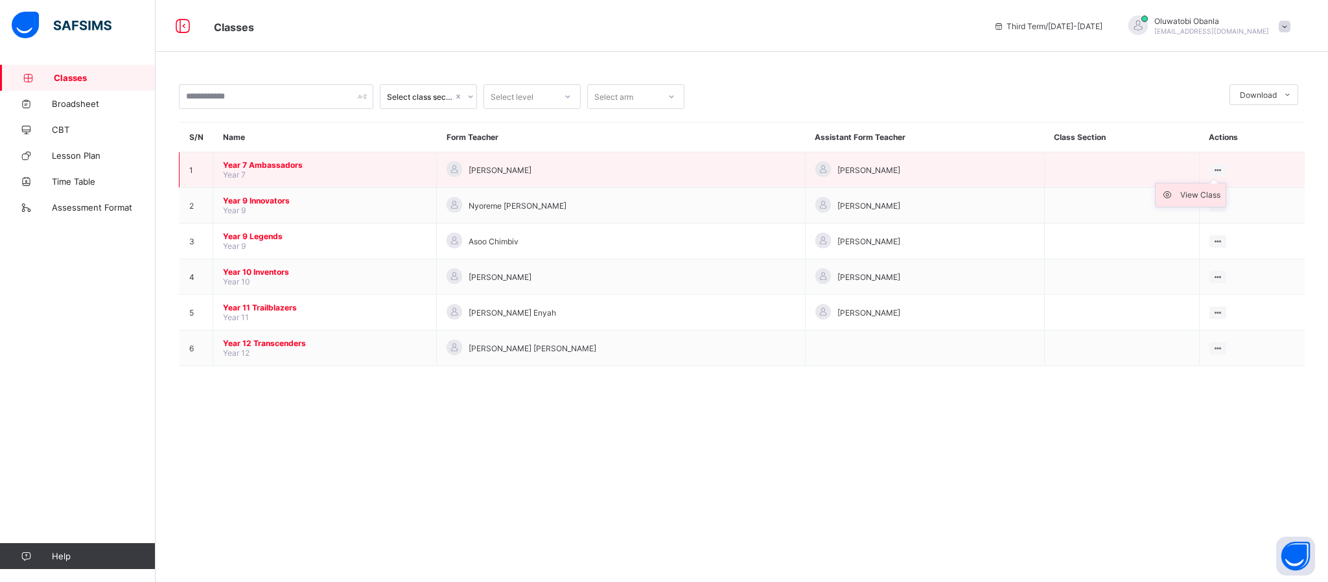 The width and height of the screenshot is (1328, 582). Describe the element at coordinates (196, 170) in the screenshot. I see `td: 1` at that location.